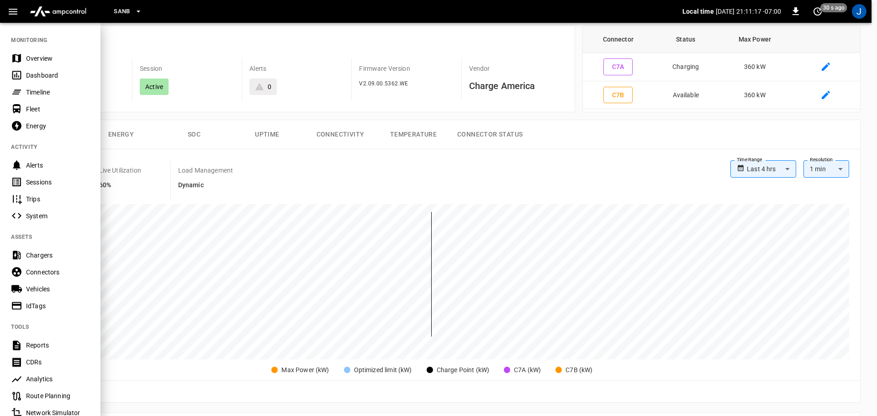 The height and width of the screenshot is (416, 877). What do you see at coordinates (58, 75) in the screenshot?
I see `div: Dashboard` at bounding box center [58, 75].